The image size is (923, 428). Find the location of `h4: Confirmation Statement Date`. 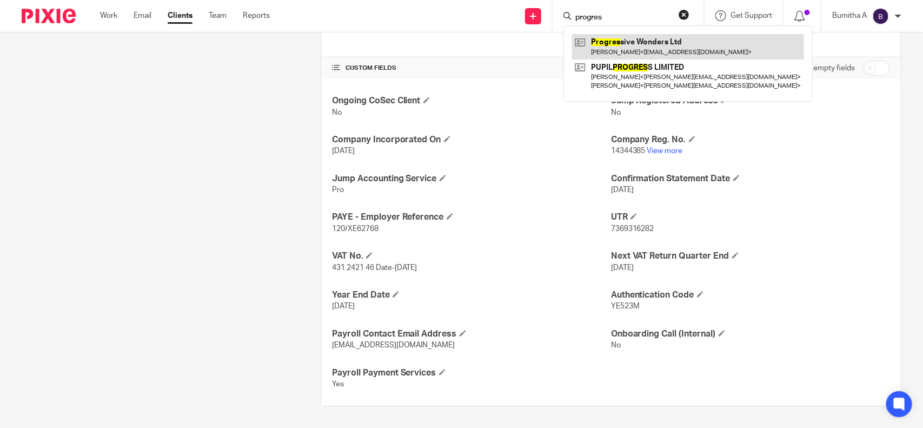

h4: Confirmation Statement Date is located at coordinates (750, 178).